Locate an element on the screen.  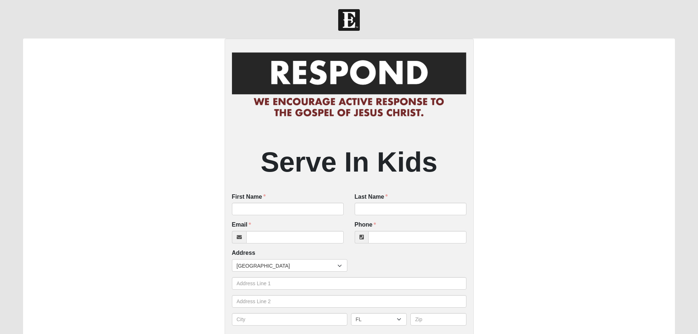
img: Church of Eleven22 Logo is located at coordinates (349, 20).